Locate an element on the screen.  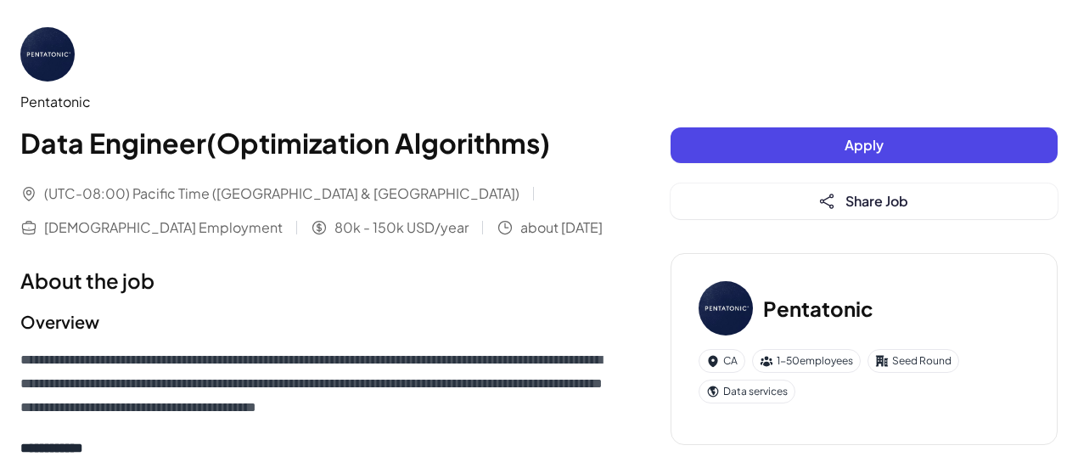
button: Apply is located at coordinates (864, 145).